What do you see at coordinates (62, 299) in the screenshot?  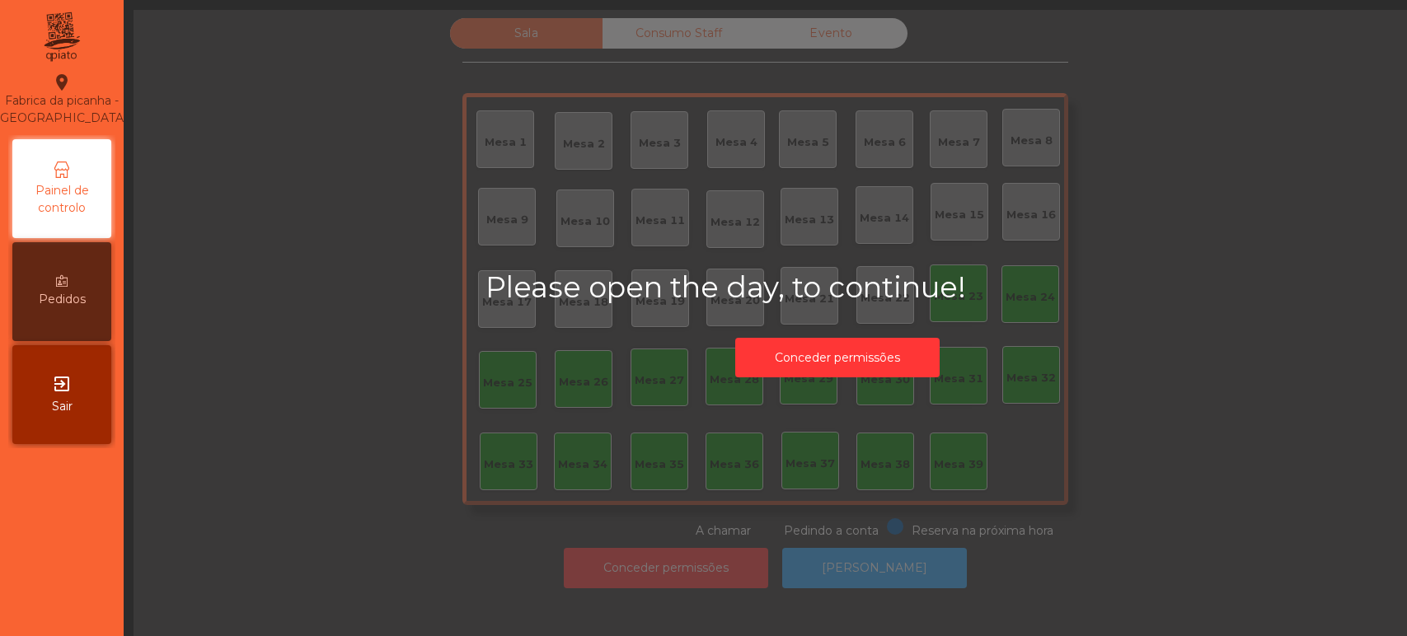 I see `span: Pedidos` at bounding box center [62, 299].